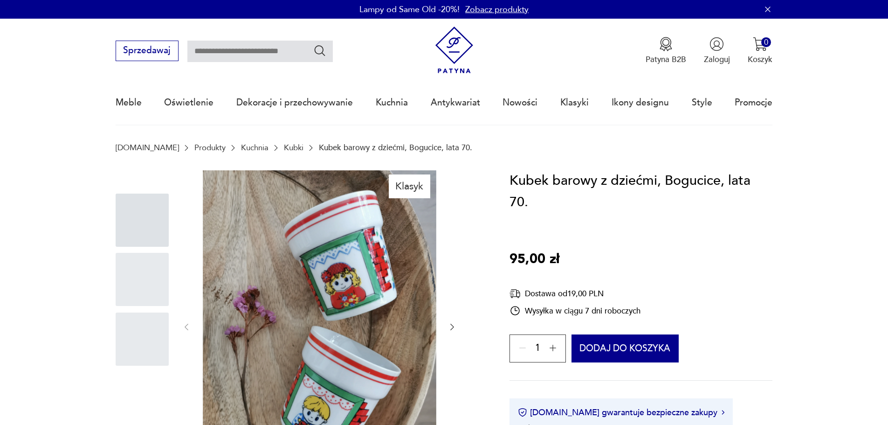 Image resolution: width=888 pixels, height=425 pixels. Describe the element at coordinates (760, 44) in the screenshot. I see `img: Ikona koszyka` at that location.